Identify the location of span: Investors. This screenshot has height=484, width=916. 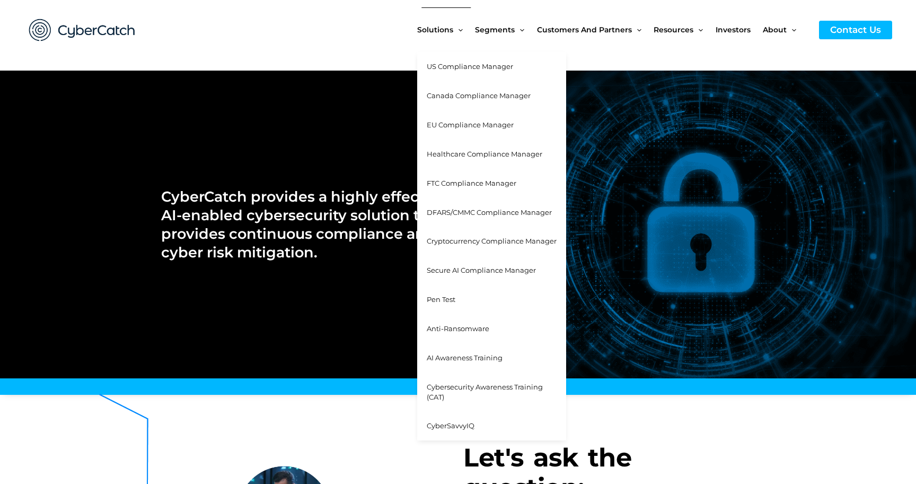
(733, 30).